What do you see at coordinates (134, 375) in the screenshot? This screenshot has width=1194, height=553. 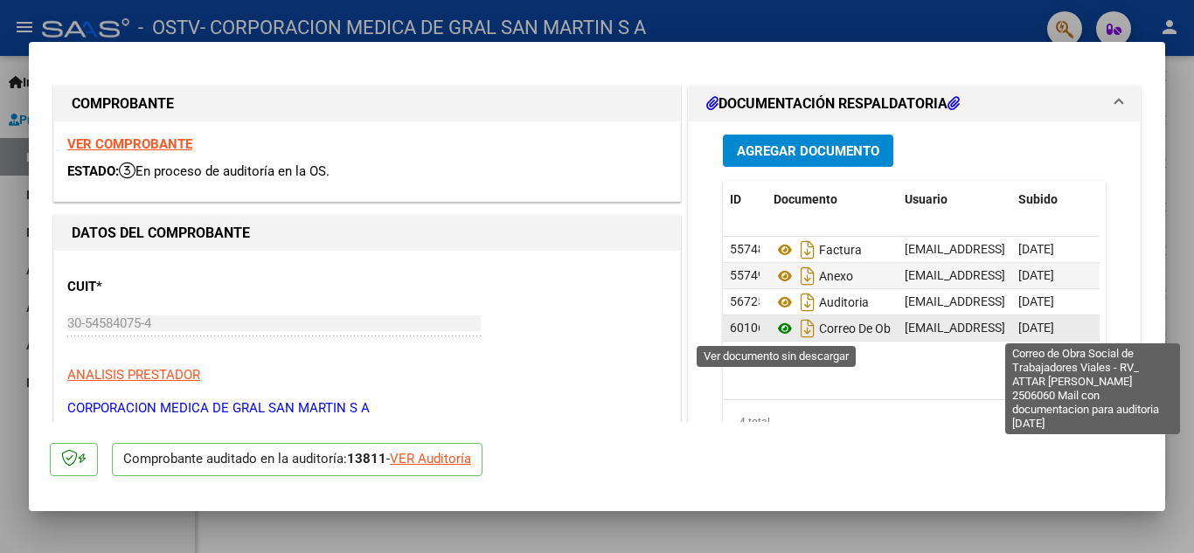 I see `span: ANALISIS PRESTADOR` at bounding box center [134, 375].